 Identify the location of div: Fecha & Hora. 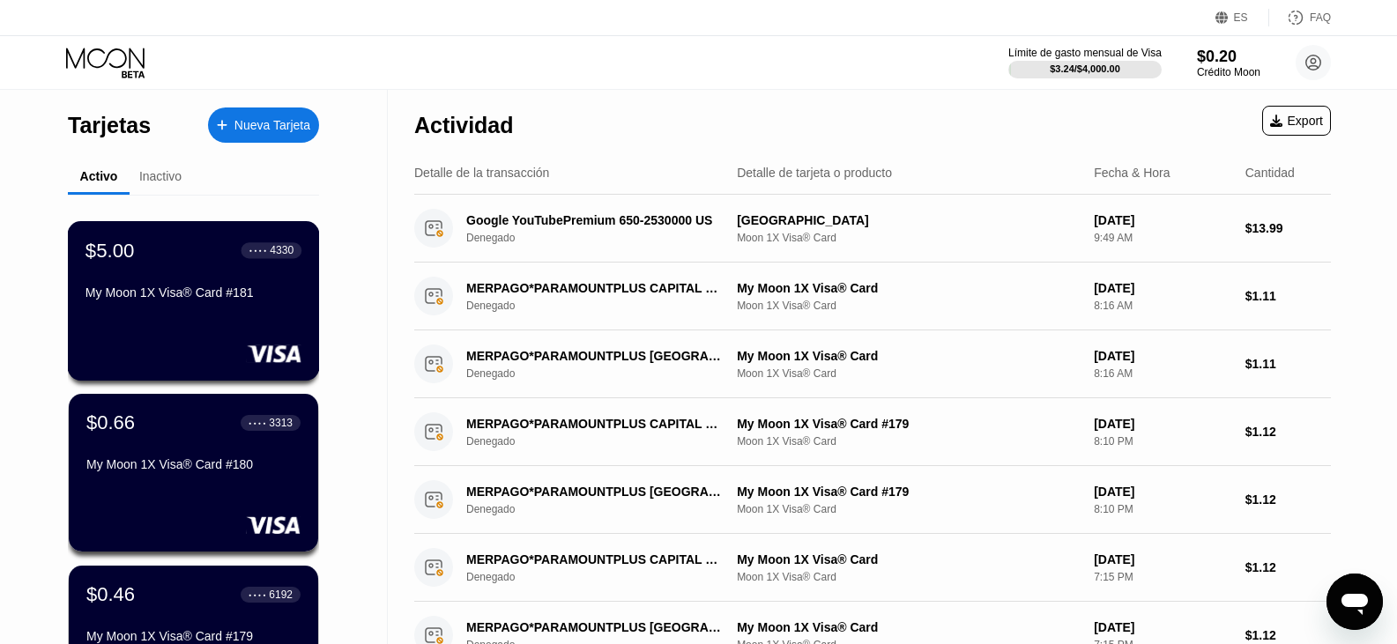
(1132, 173).